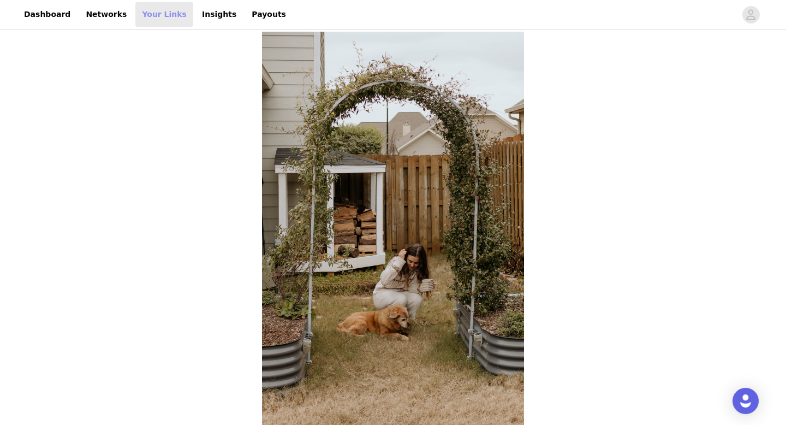  I want to click on a: Insights, so click(219, 14).